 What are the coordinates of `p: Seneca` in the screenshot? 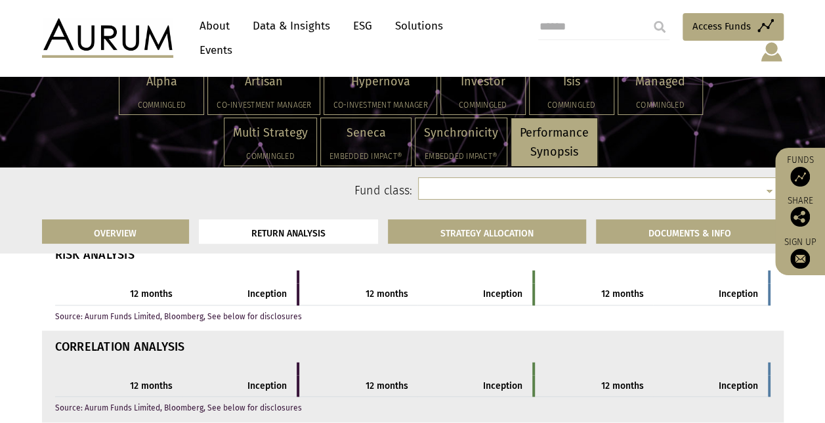 It's located at (366, 133).